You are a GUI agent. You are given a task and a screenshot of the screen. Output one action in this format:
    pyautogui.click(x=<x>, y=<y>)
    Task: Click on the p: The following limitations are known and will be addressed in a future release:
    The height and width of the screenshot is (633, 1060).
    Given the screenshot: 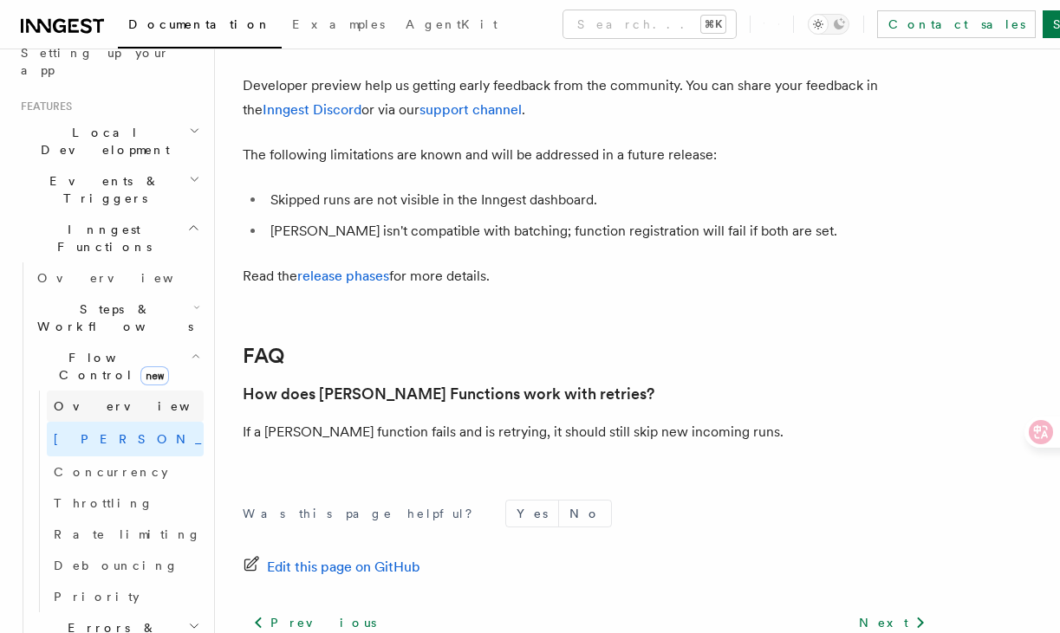 What is the action you would take?
    pyautogui.click(x=589, y=155)
    